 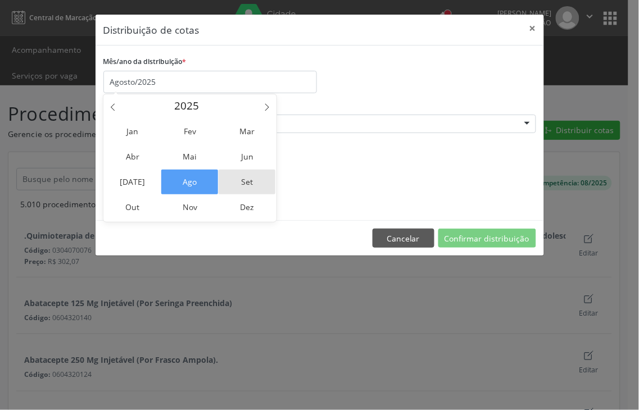 What do you see at coordinates (487, 238) in the screenshot?
I see `button: Confirmar distribuição` at bounding box center [487, 238].